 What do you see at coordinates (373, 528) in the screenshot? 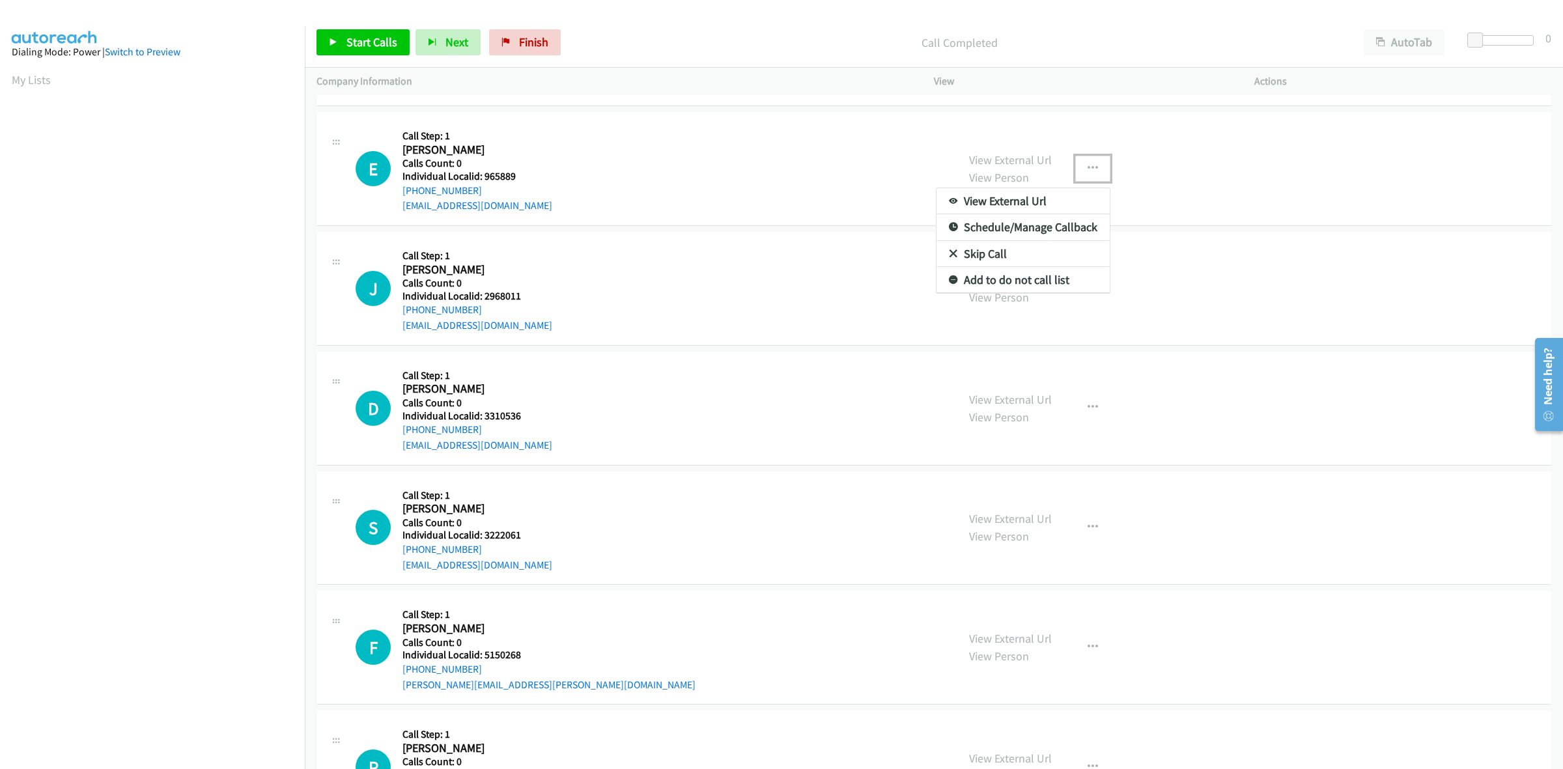
I see `h1: S` at bounding box center [373, 528].